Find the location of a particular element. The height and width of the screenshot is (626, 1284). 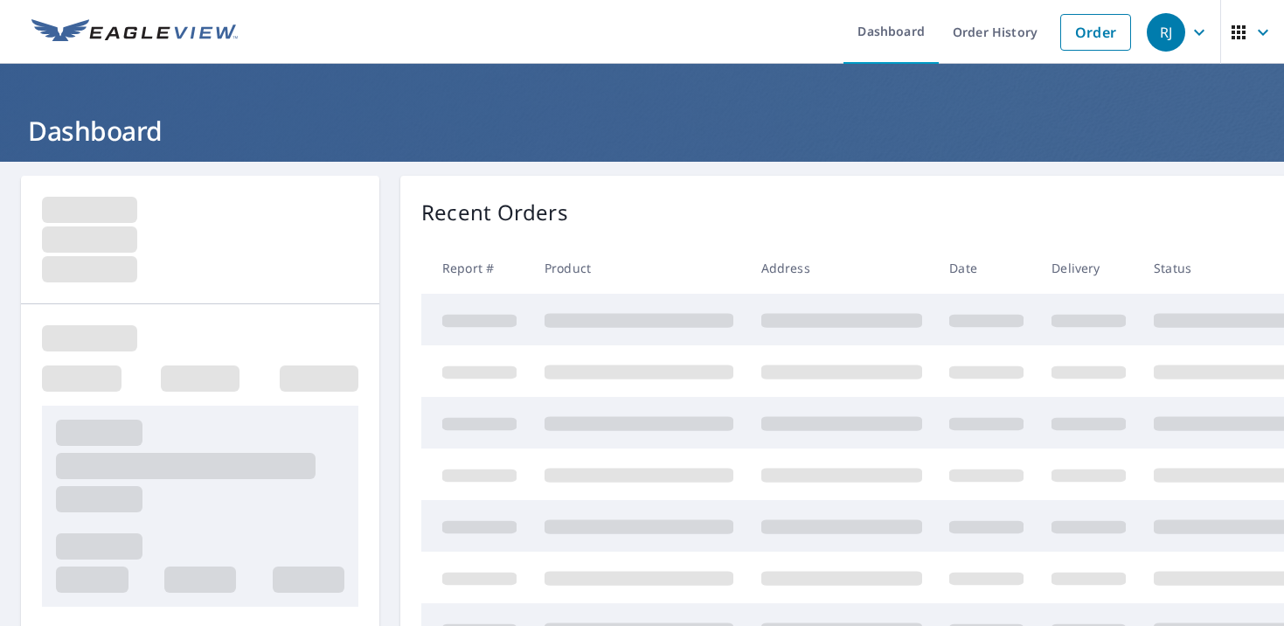

p: Recent Orders is located at coordinates (495, 212).